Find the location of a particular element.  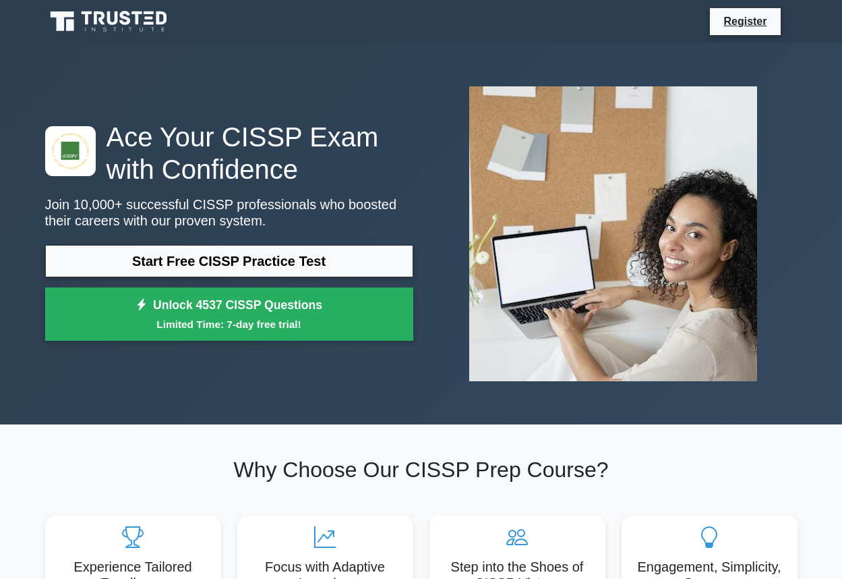

h2: Why Choose Our CISSP Prep Course? is located at coordinates (422, 469).